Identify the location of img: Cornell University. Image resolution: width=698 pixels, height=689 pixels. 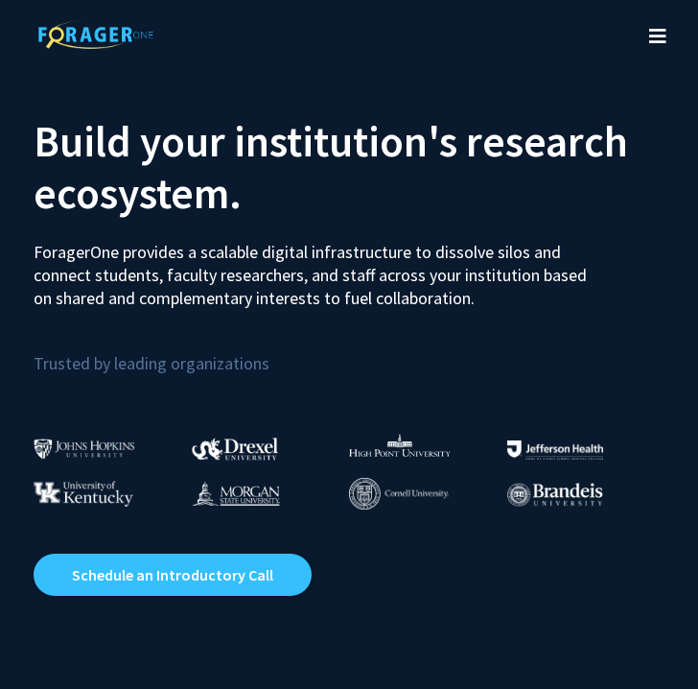
(399, 493).